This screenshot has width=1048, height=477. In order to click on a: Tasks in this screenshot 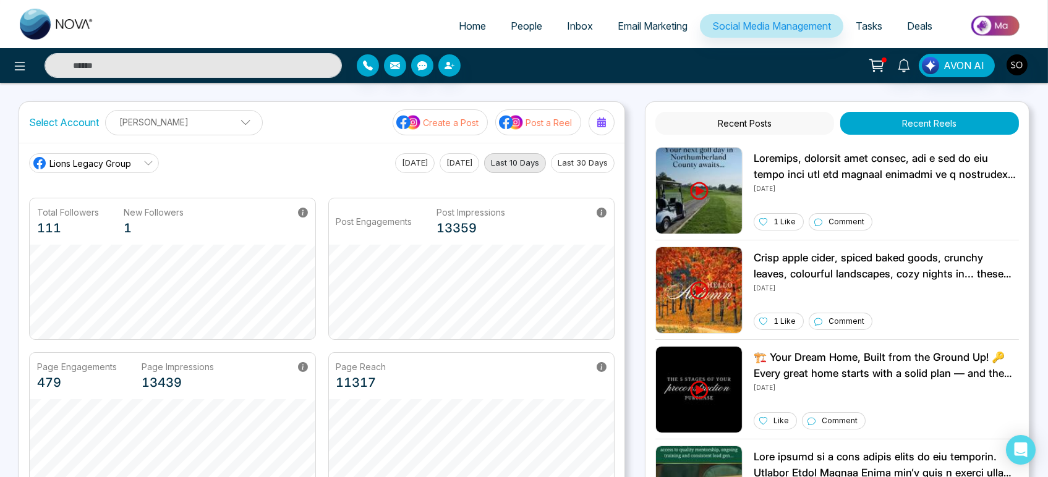, I will do `click(869, 26)`.